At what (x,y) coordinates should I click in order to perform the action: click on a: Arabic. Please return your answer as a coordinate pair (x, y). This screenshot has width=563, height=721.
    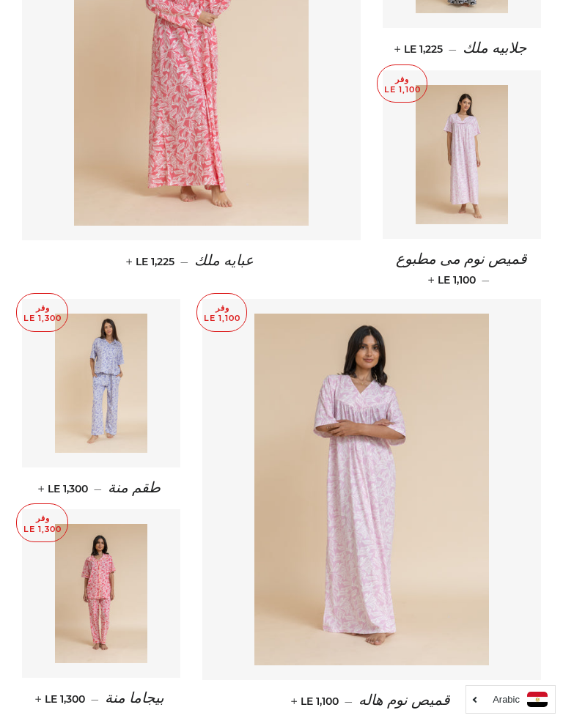
    Looking at the image, I should click on (510, 699).